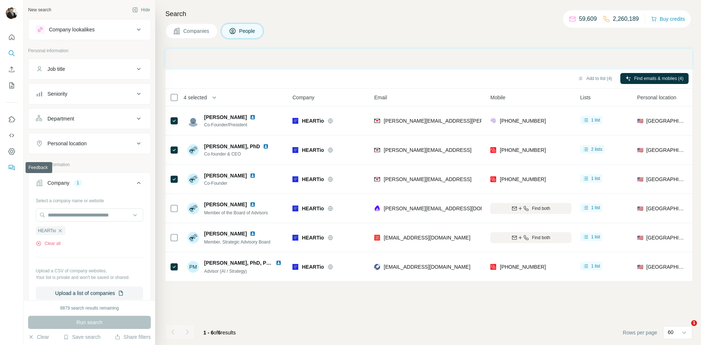 The width and height of the screenshot is (701, 345). What do you see at coordinates (78, 183) in the screenshot?
I see `div: 1` at bounding box center [78, 183].